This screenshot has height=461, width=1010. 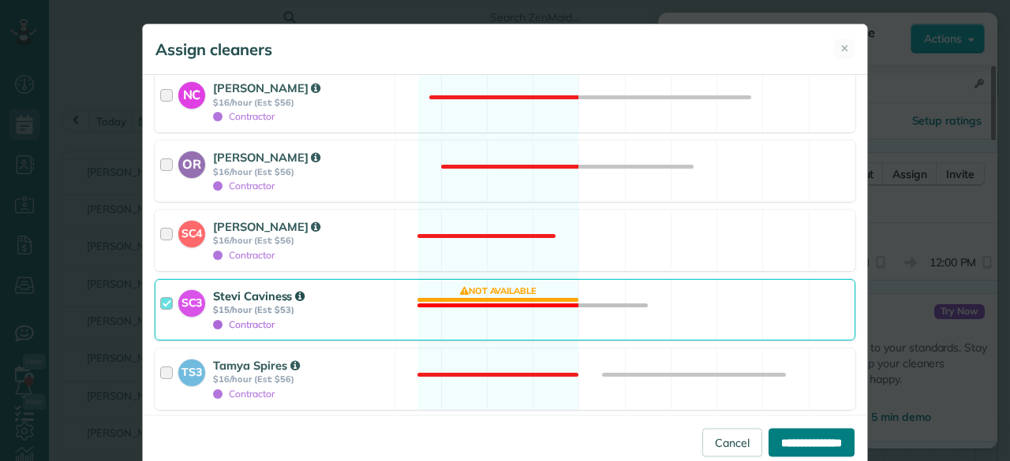 I want to click on a: Cancel, so click(x=732, y=443).